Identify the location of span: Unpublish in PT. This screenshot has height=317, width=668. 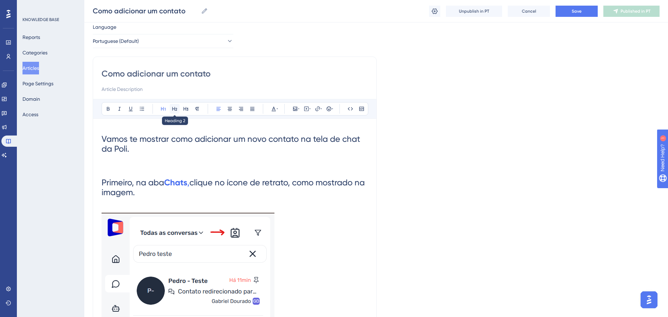
(474, 11).